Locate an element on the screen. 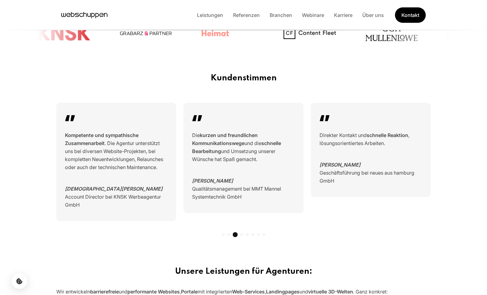 This screenshot has height=295, width=487. a: Open the page of Grabarz und Partner in a new tab is located at coordinates (146, 33).